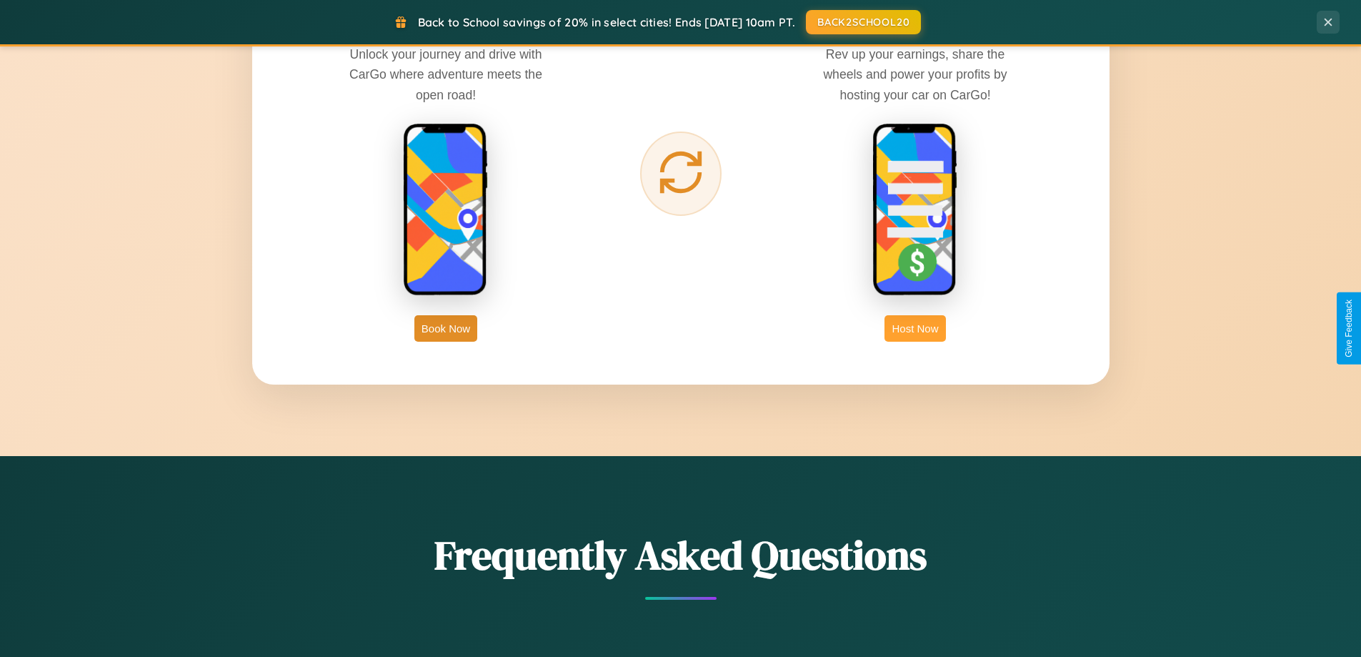 The height and width of the screenshot is (657, 1361). I want to click on button: BACK2SCHOOL20, so click(863, 22).